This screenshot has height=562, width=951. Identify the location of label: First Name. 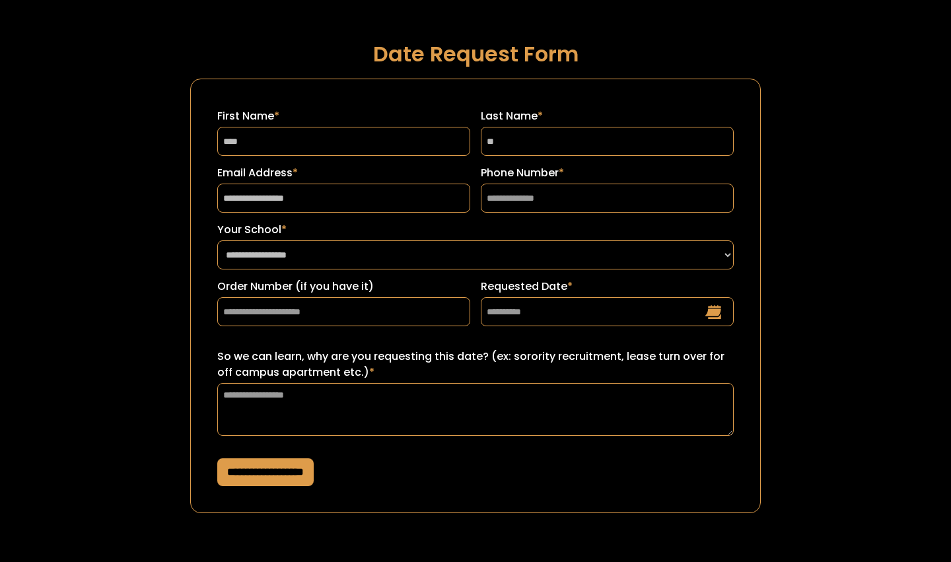
(343, 116).